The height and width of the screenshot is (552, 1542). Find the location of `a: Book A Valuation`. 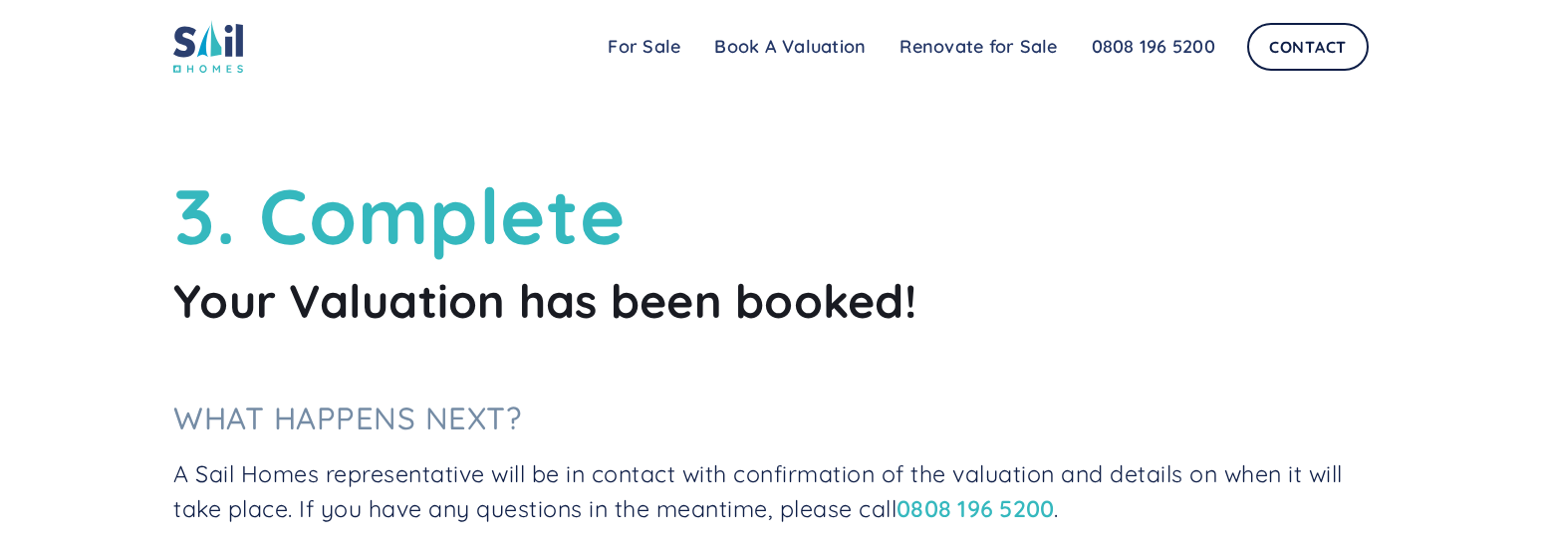

a: Book A Valuation is located at coordinates (790, 47).